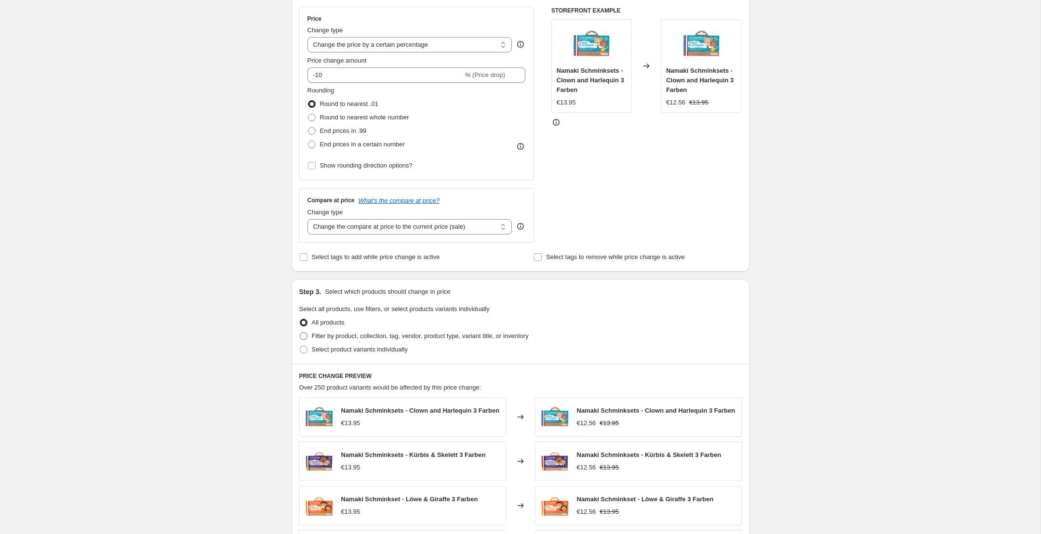  I want to click on span: Round to nearest .01, so click(349, 104).